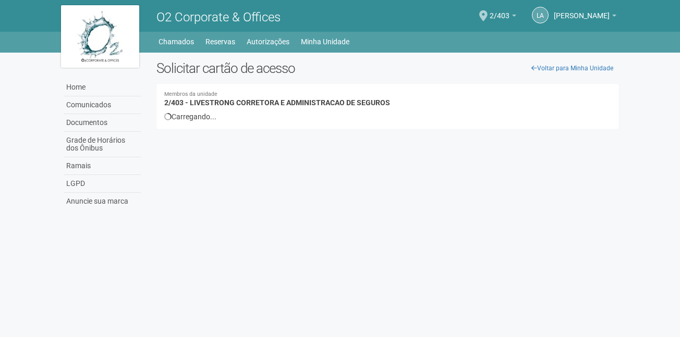 The image size is (680, 337). Describe the element at coordinates (218, 17) in the screenshot. I see `span: O2 Corporate & Offices` at that location.